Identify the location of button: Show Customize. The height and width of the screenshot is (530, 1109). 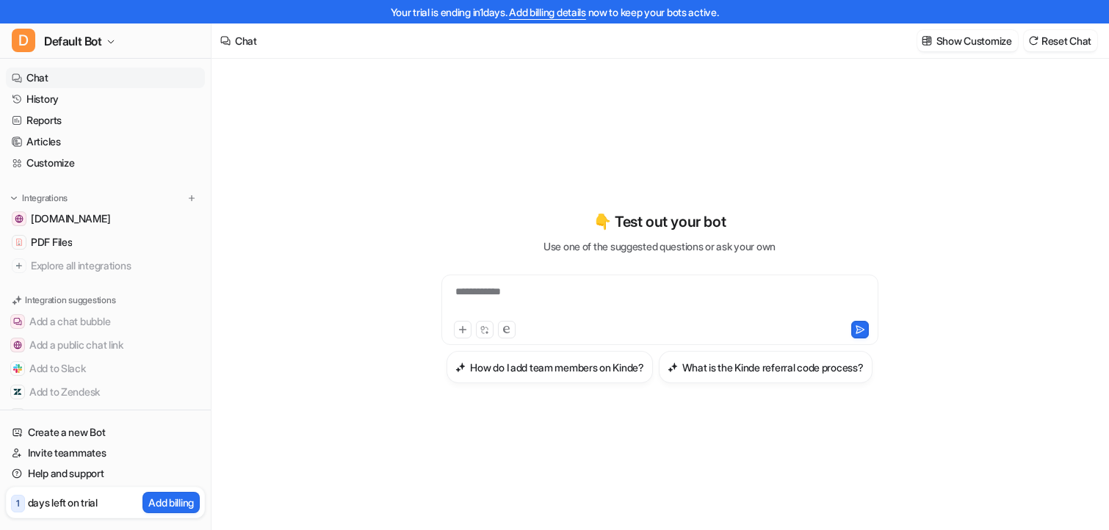
(967, 40).